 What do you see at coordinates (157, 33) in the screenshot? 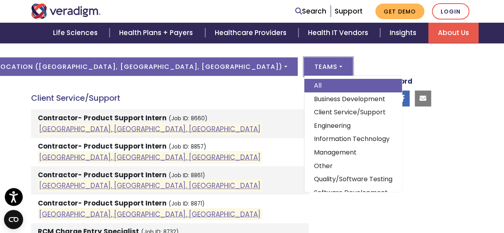
I see `a: Health Plans + Payers` at bounding box center [157, 33].